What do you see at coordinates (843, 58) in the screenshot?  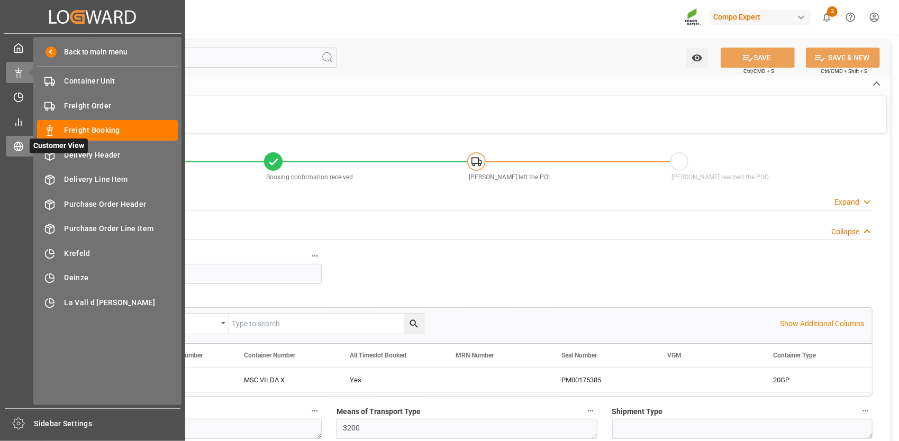 I see `button: SAVE & NEW` at bounding box center [843, 58].